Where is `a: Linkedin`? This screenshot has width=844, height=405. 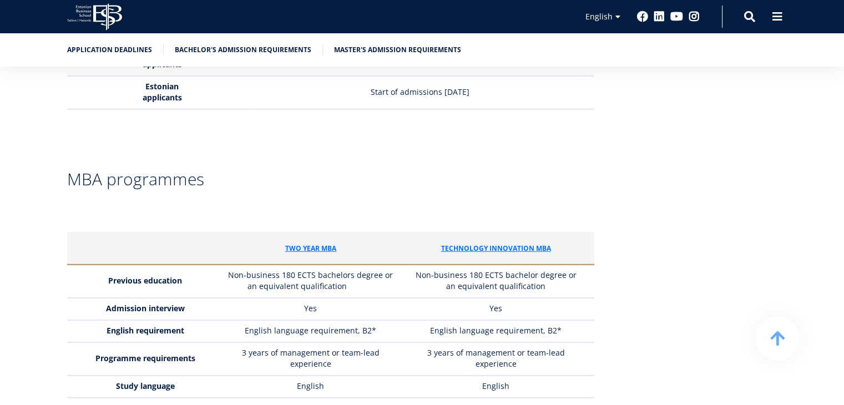
a: Linkedin is located at coordinates (659, 17).